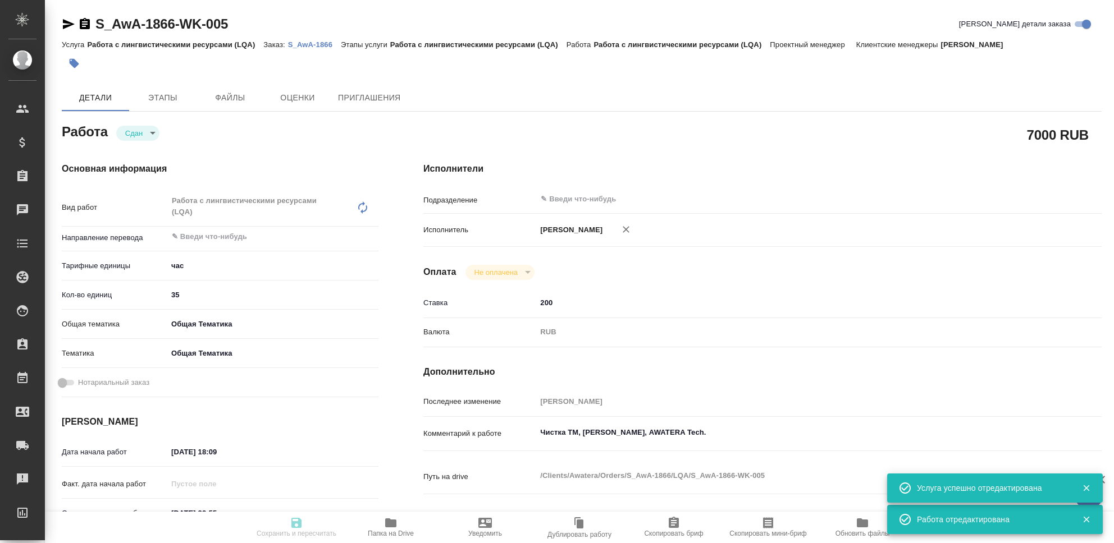 The width and height of the screenshot is (1114, 543). What do you see at coordinates (579, 528) in the screenshot?
I see `button: Дублировать работу` at bounding box center [579, 528].